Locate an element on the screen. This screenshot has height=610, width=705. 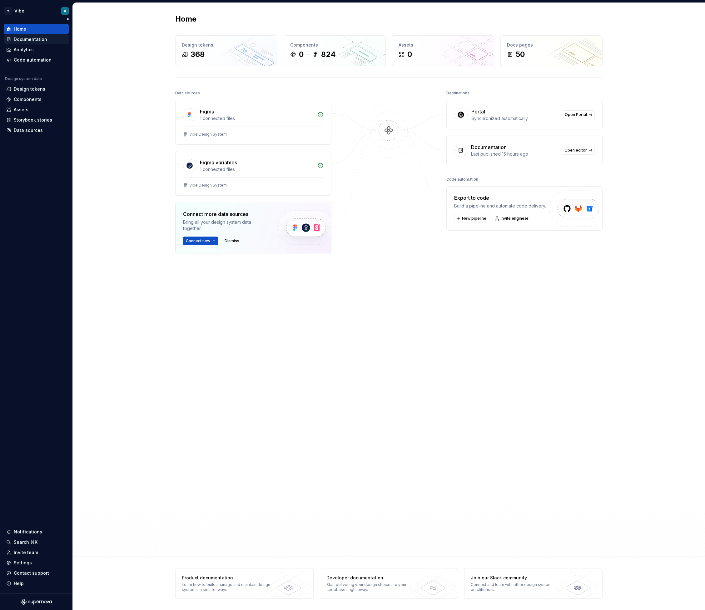
div: Synchronized automatically is located at coordinates (515, 118).